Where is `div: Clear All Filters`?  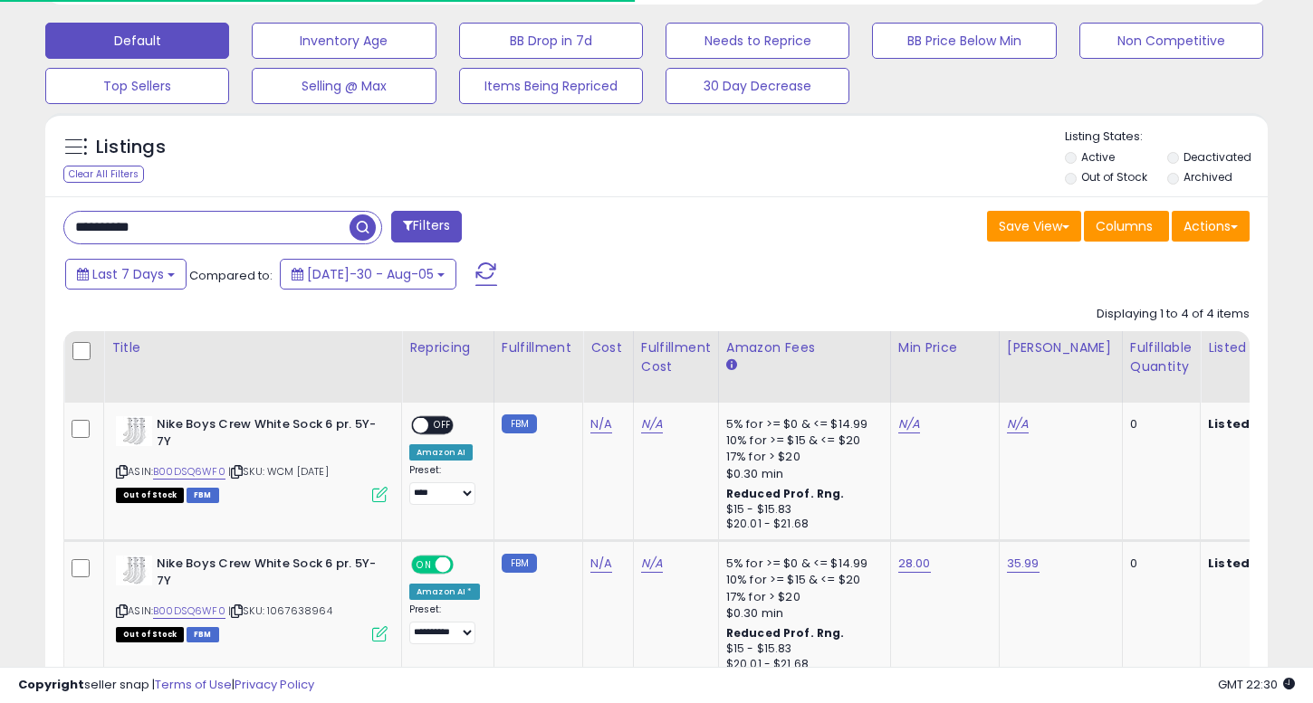 div: Clear All Filters is located at coordinates (103, 174).